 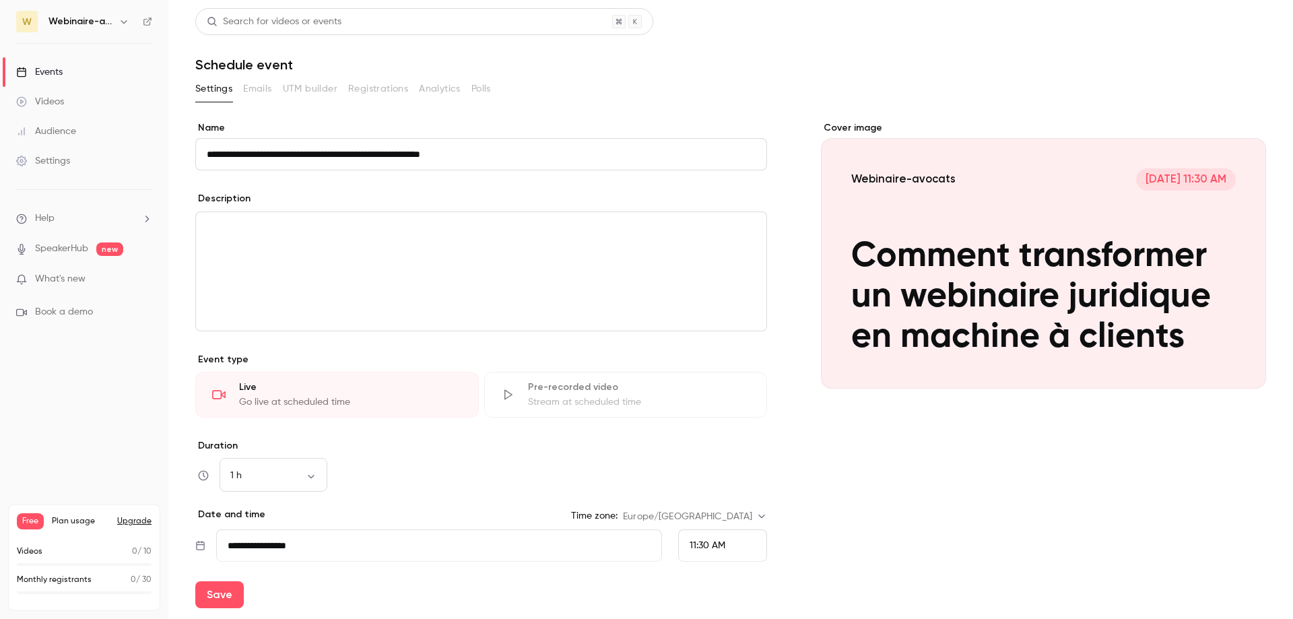 I want to click on span: UTM builder, so click(x=310, y=89).